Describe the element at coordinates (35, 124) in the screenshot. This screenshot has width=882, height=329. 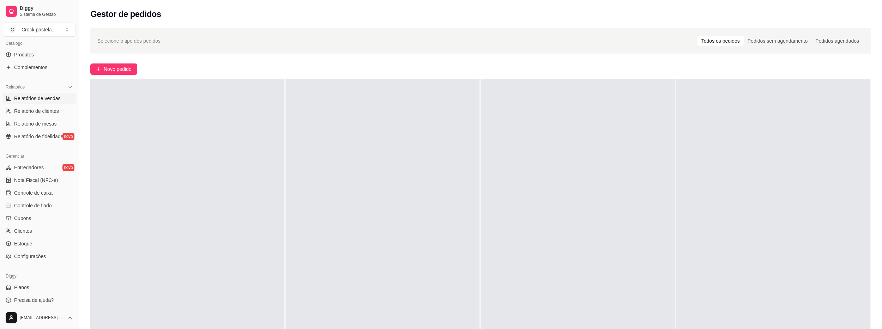
I see `span: Relatório de mesas` at that location.